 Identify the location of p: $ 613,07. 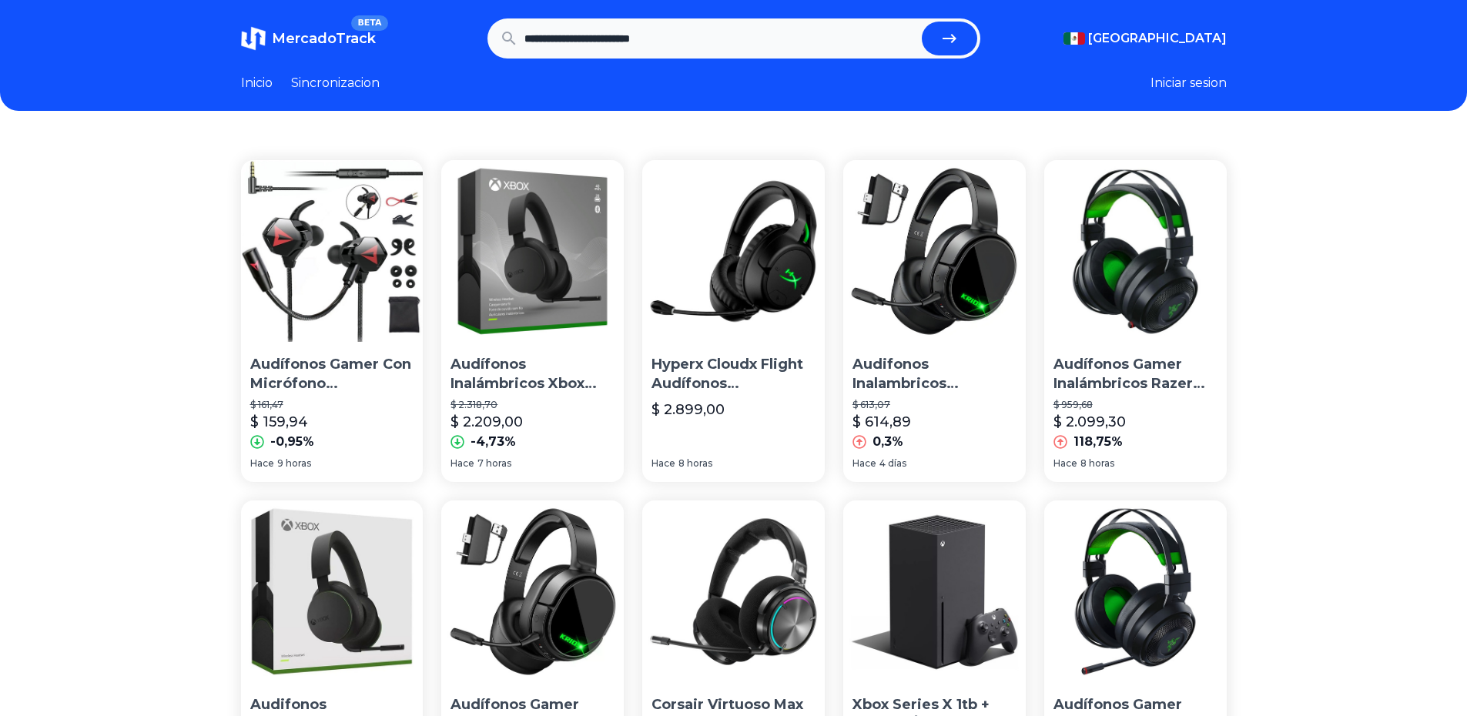
(934, 405).